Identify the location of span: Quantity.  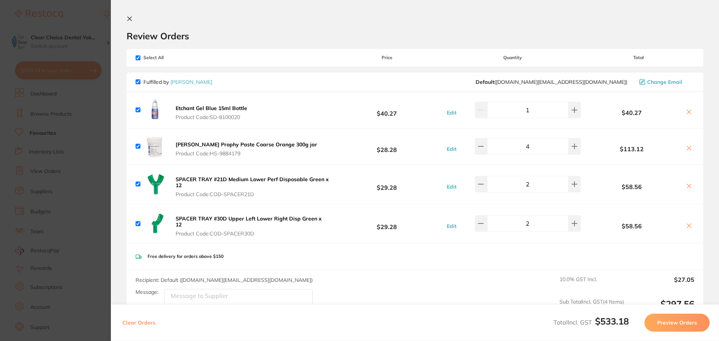
(513, 58).